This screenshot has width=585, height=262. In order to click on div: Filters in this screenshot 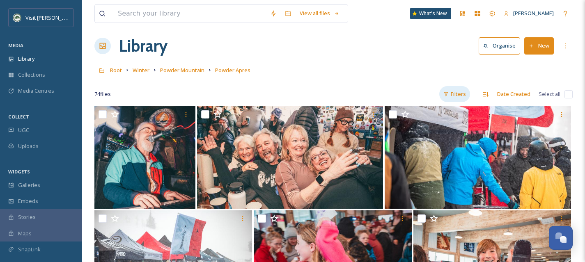, I will do `click(454, 94)`.